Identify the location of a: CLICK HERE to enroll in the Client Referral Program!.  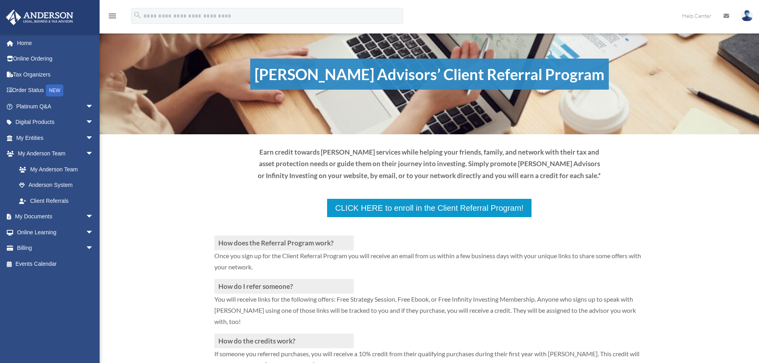
(429, 208).